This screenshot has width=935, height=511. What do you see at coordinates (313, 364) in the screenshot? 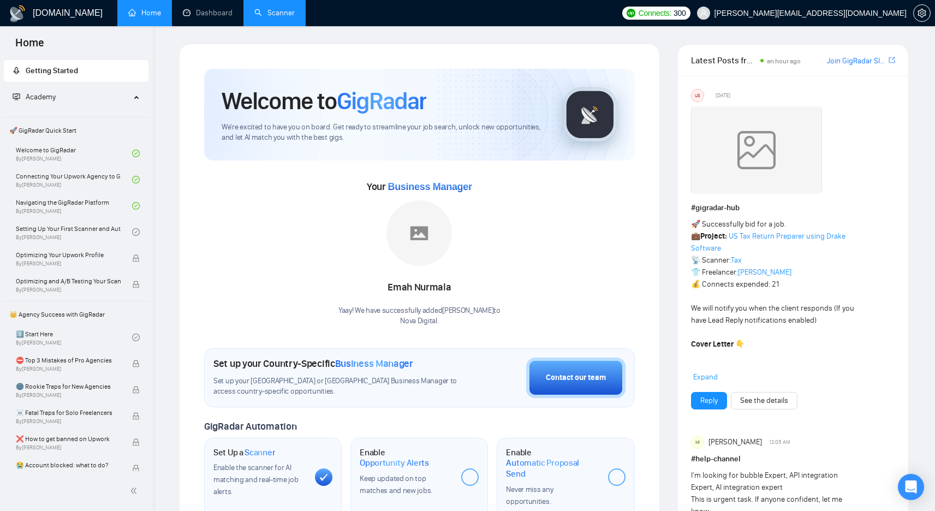
I see `h1: Set up your Country-Specific` at bounding box center [313, 364].